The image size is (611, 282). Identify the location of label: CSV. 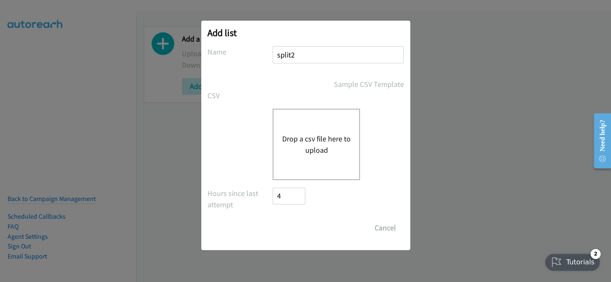
(240, 95).